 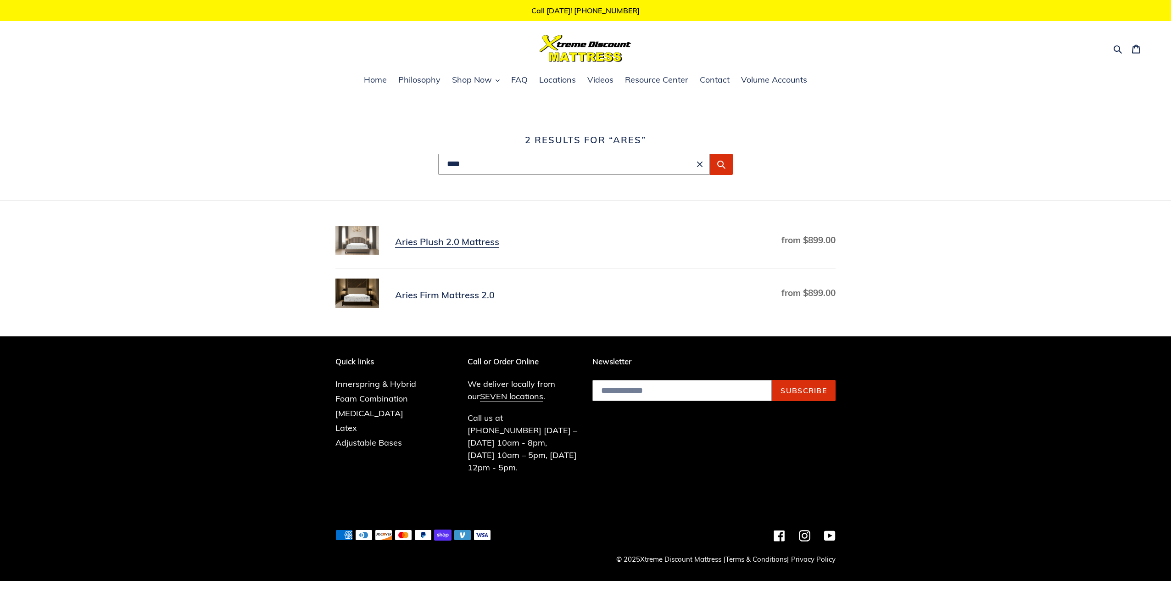 I want to click on span: Philosophy, so click(x=419, y=80).